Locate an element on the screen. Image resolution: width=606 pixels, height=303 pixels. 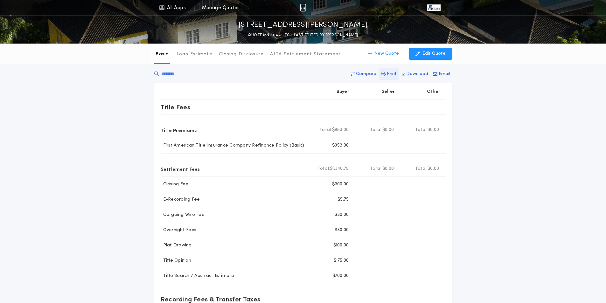
p: E-Recording Fee is located at coordinates (180, 200).